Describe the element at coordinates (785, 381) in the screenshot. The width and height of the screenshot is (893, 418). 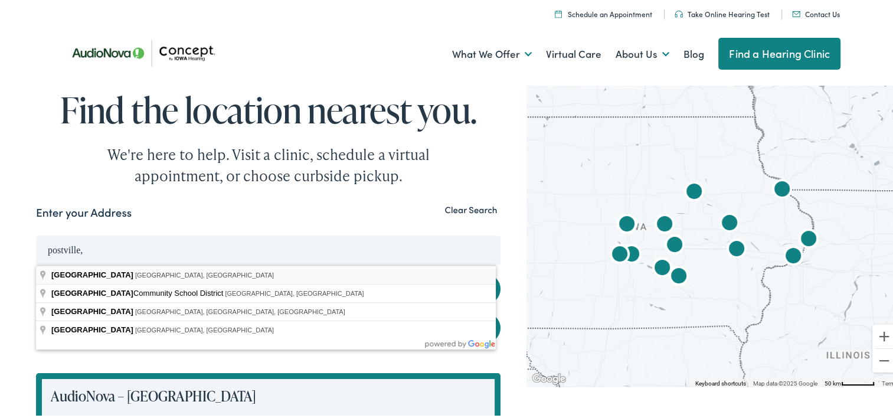
I see `span: Map data ©2025 Google` at that location.